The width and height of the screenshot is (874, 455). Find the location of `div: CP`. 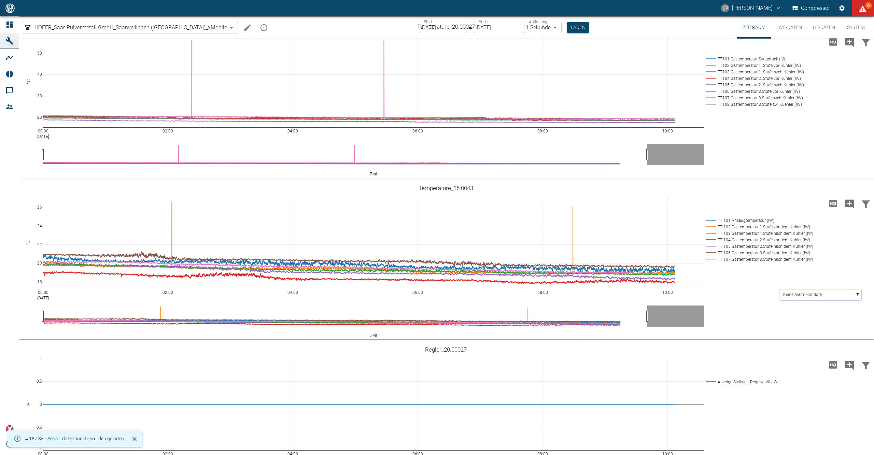

div: CP is located at coordinates (725, 8).